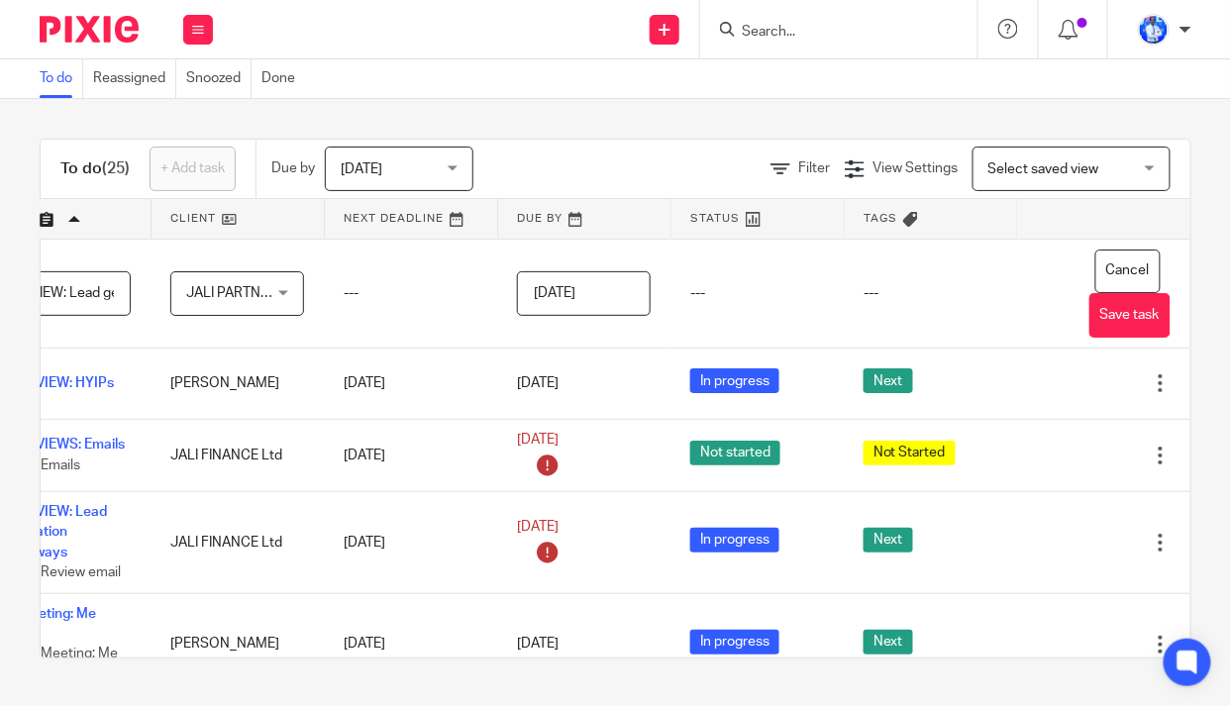 The width and height of the screenshot is (1231, 706). Describe the element at coordinates (915, 168) in the screenshot. I see `span: View Settings` at that location.